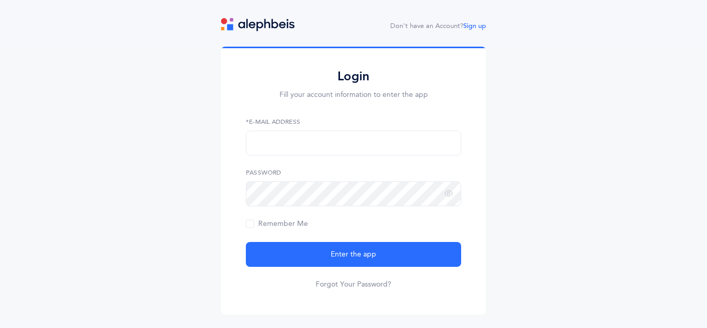  I want to click on label: *E-Mail Address, so click(354, 122).